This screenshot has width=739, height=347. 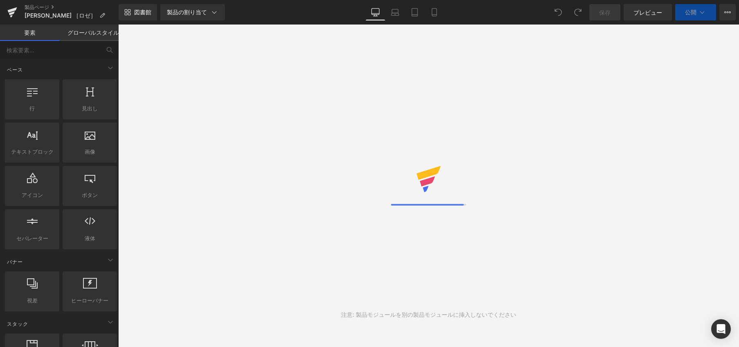 What do you see at coordinates (395, 12) in the screenshot?
I see `a: ラップトップ` at bounding box center [395, 12].